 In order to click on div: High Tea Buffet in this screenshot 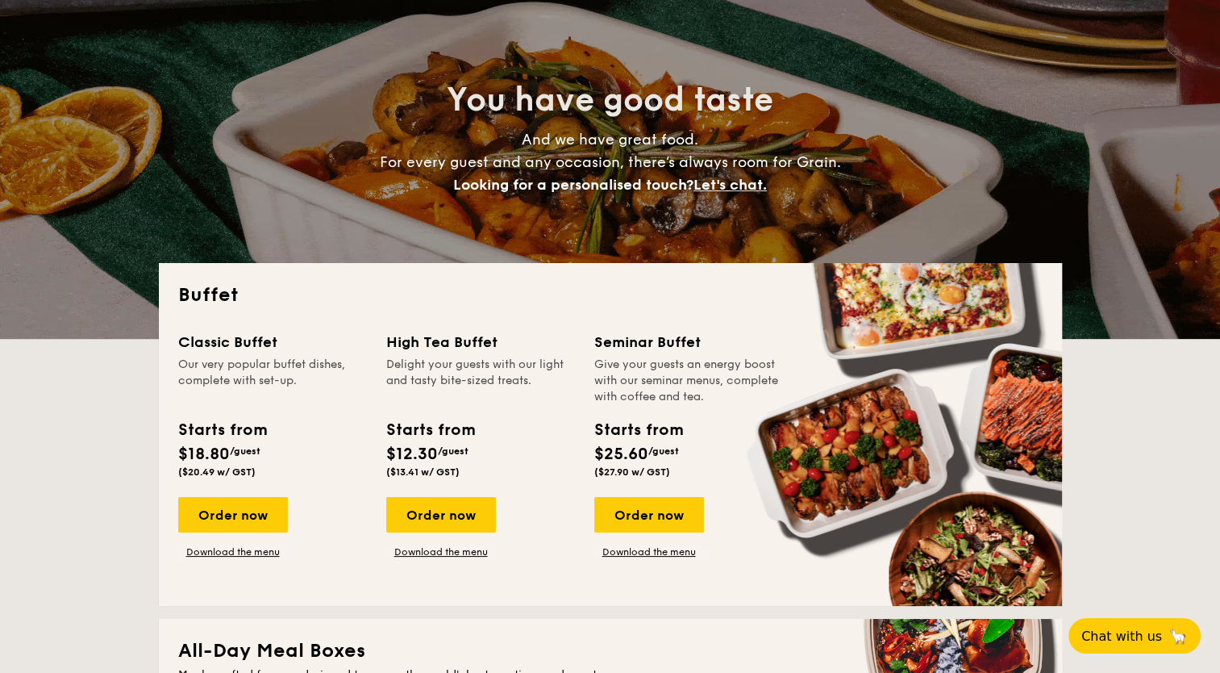, I will do `click(481, 342)`.